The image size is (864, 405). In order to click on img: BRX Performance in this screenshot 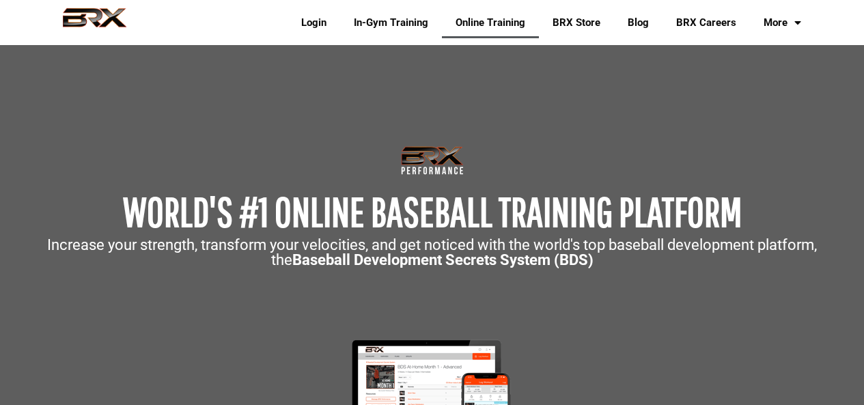, I will do `click(94, 23)`.